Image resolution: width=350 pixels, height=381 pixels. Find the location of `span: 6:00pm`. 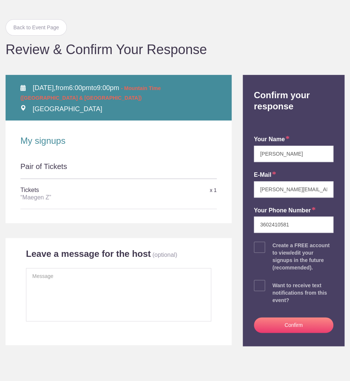

span: 6:00pm is located at coordinates (80, 88).